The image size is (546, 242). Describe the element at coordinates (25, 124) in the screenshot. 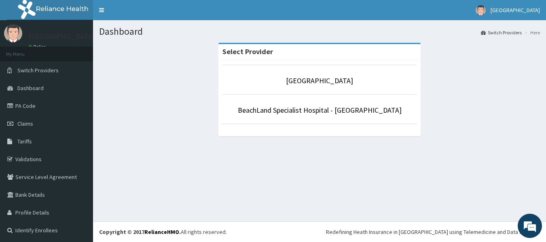

I see `span: Claims` at that location.